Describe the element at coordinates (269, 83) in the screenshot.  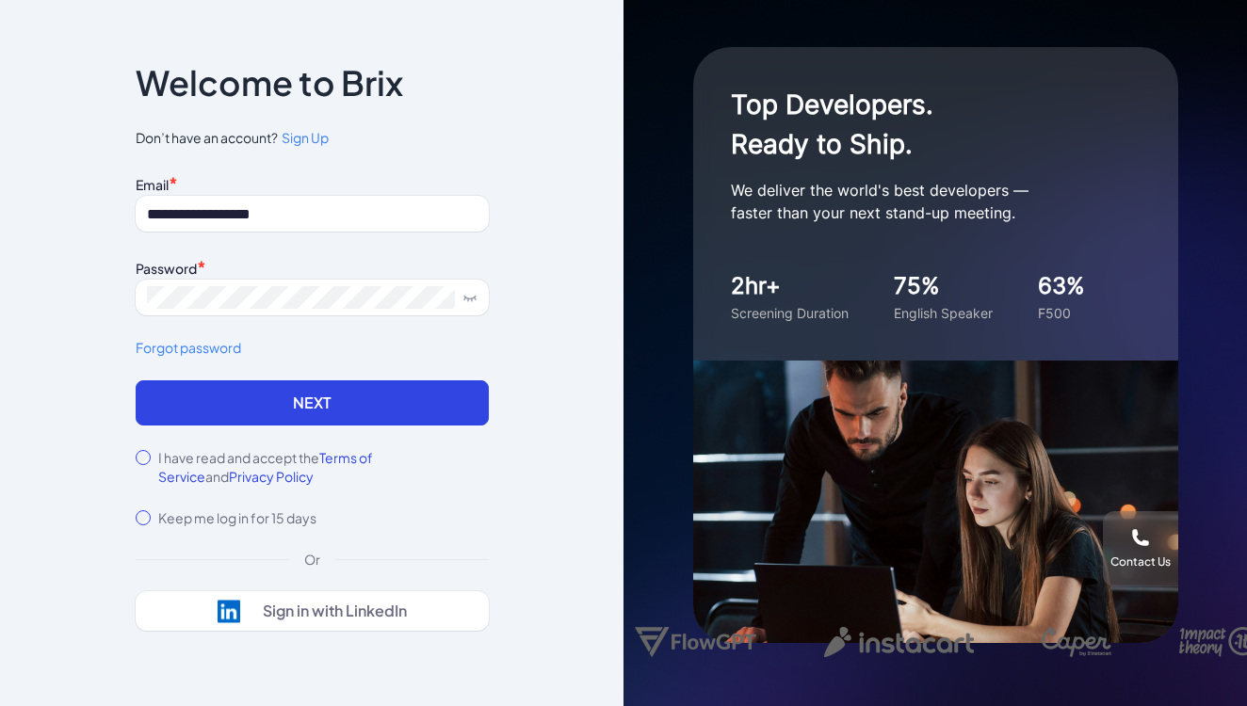
I see `p: Welcome to Brix` at that location.